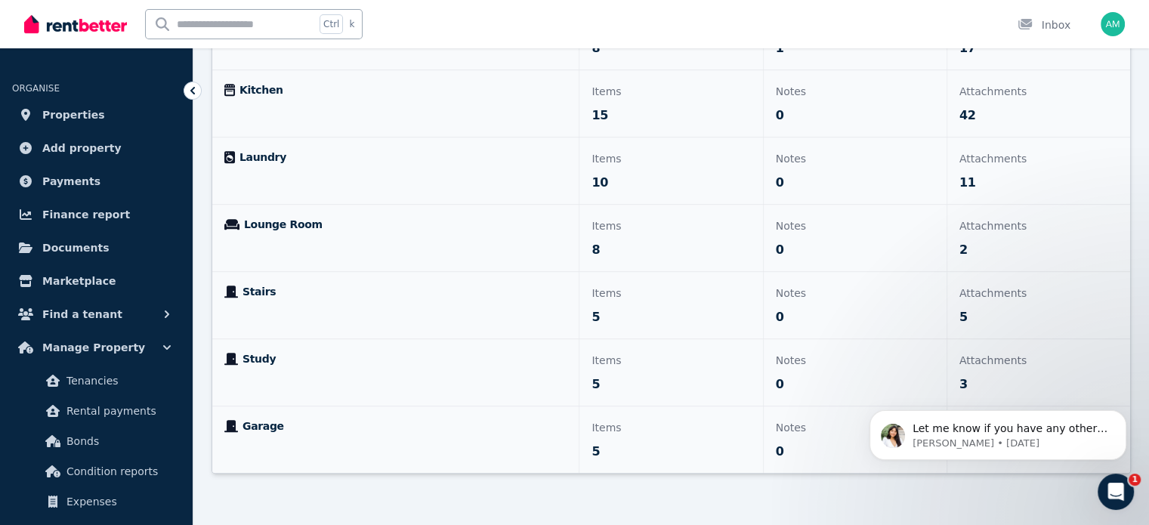 Image resolution: width=1149 pixels, height=525 pixels. What do you see at coordinates (117, 411) in the screenshot?
I see `span: Rental payments` at bounding box center [117, 411].